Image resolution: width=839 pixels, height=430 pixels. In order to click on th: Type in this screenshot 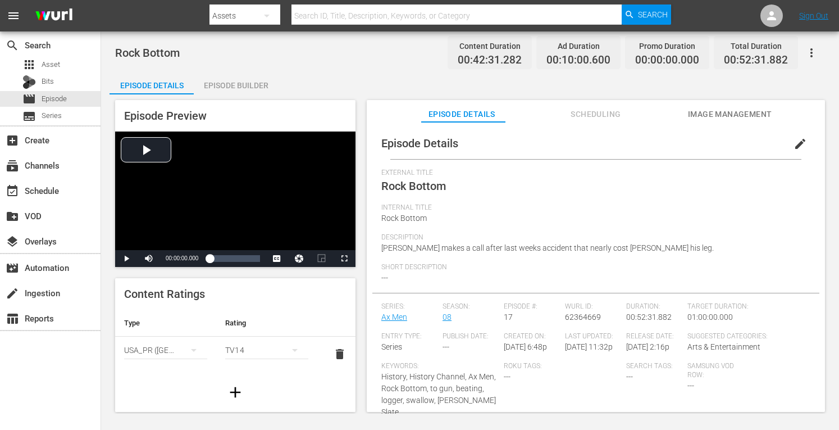, I will do `click(166, 323)`.